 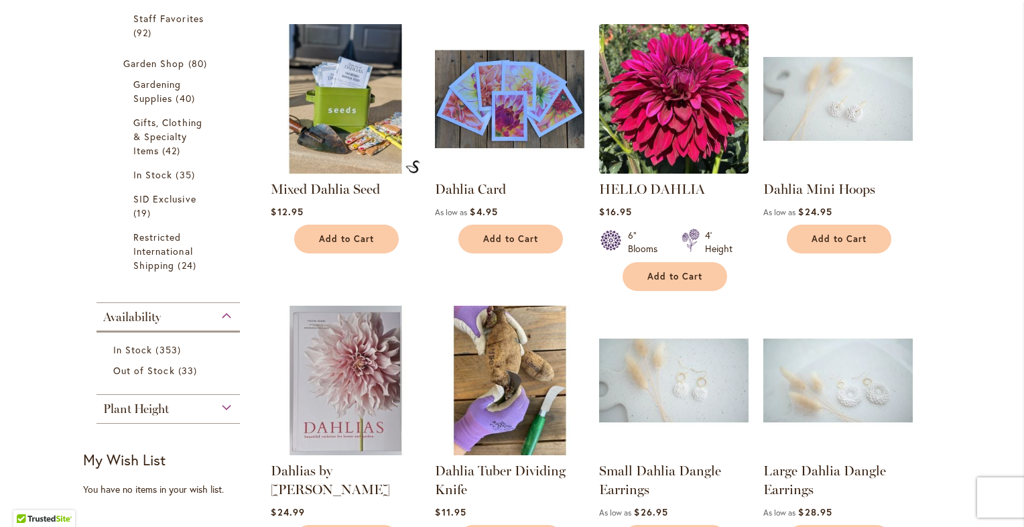 What do you see at coordinates (718, 242) in the screenshot?
I see `div: 4' Height` at bounding box center [718, 242].